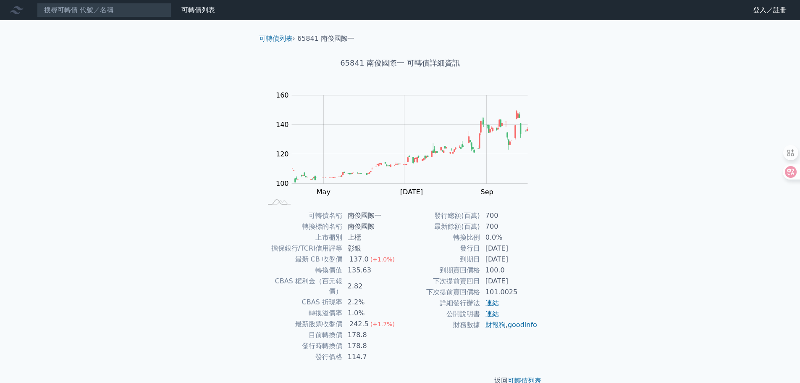 The width and height of the screenshot is (800, 383). What do you see at coordinates (302, 215) in the screenshot?
I see `td: 可轉債名稱` at bounding box center [302, 215].